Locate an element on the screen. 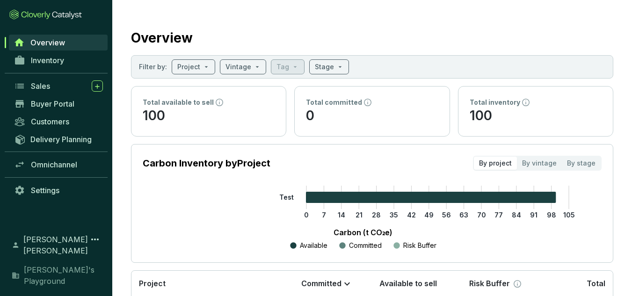 Image resolution: width=632 pixels, height=296 pixels. tspan: 42 is located at coordinates (411, 215).